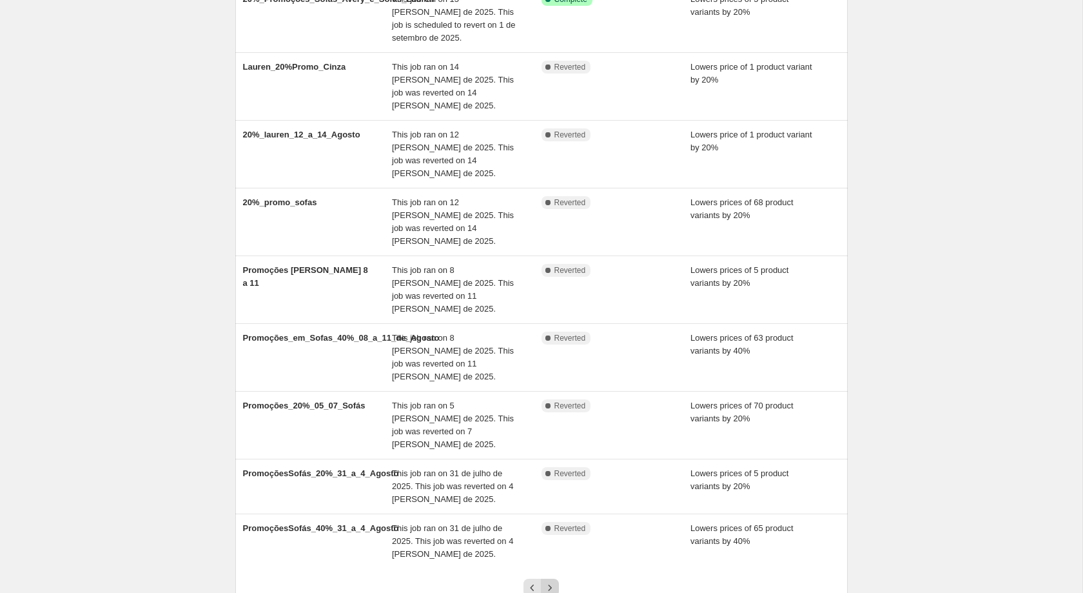 The image size is (1083, 593). I want to click on span: Lowers prices of 70 product variants by 20%, so click(742, 411).